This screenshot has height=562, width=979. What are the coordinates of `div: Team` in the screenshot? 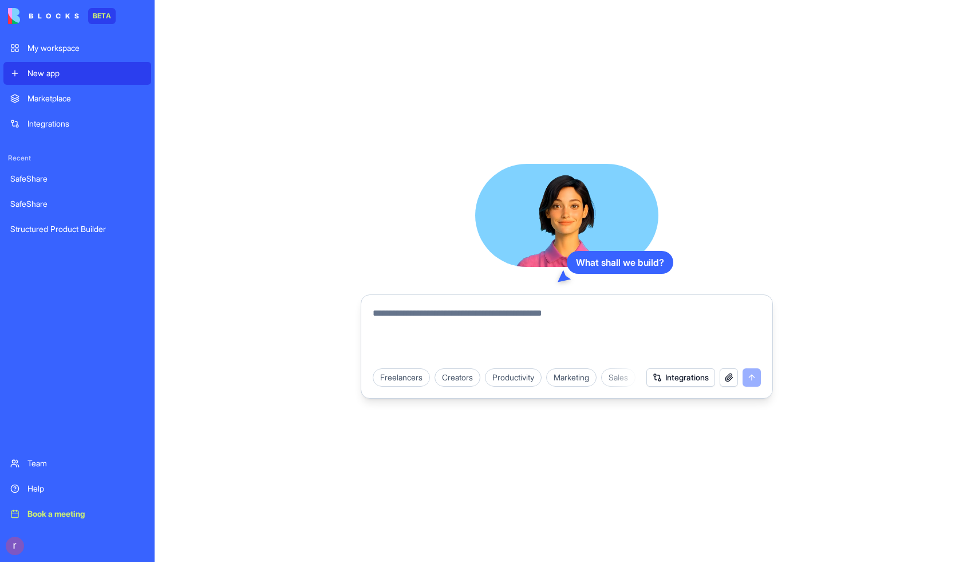 It's located at (86, 463).